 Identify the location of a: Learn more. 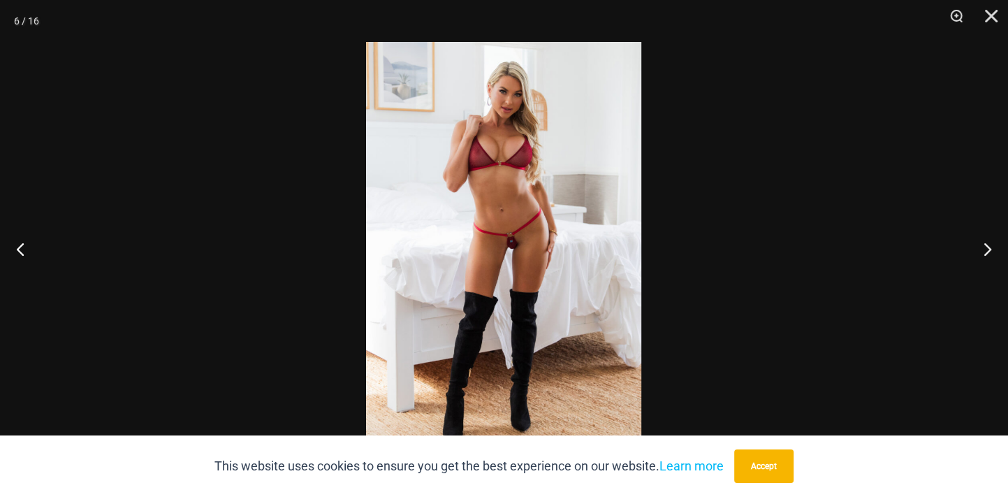
(691, 465).